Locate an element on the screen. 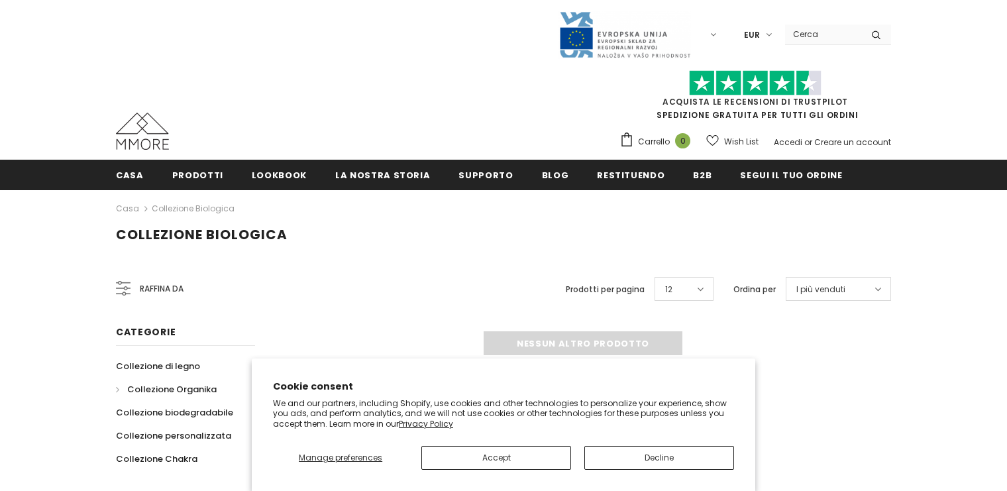 The image size is (1007, 491). button: Decline is located at coordinates (659, 458).